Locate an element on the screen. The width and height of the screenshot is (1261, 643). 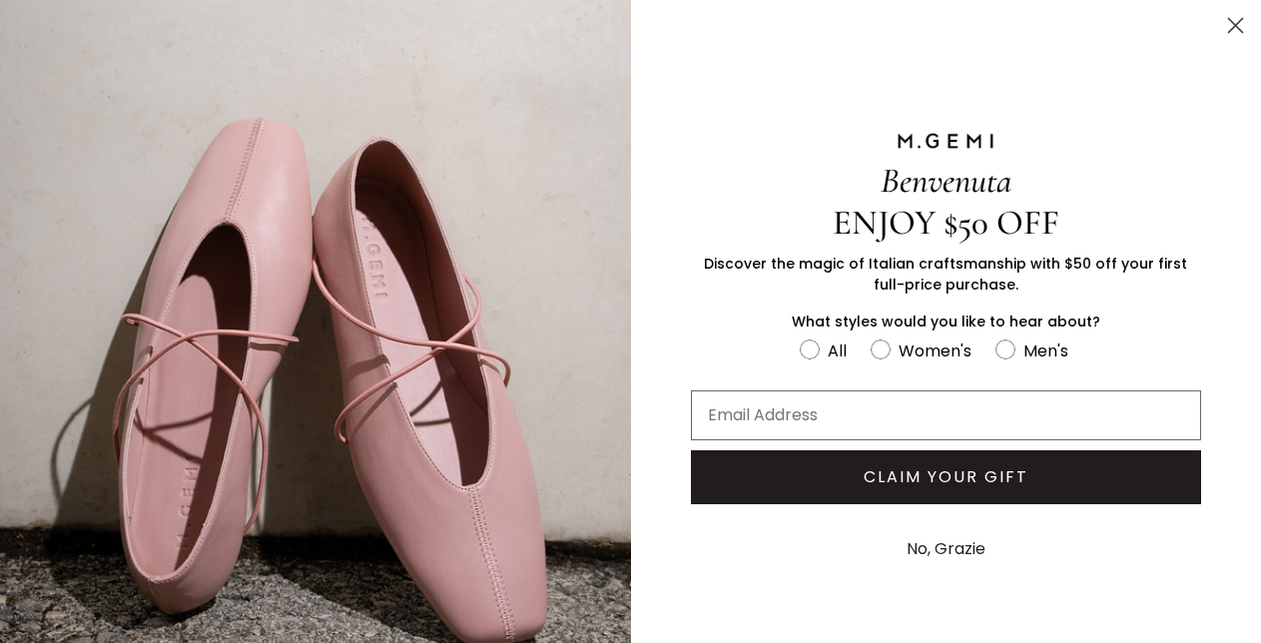
div: Men's is located at coordinates (1045, 350).